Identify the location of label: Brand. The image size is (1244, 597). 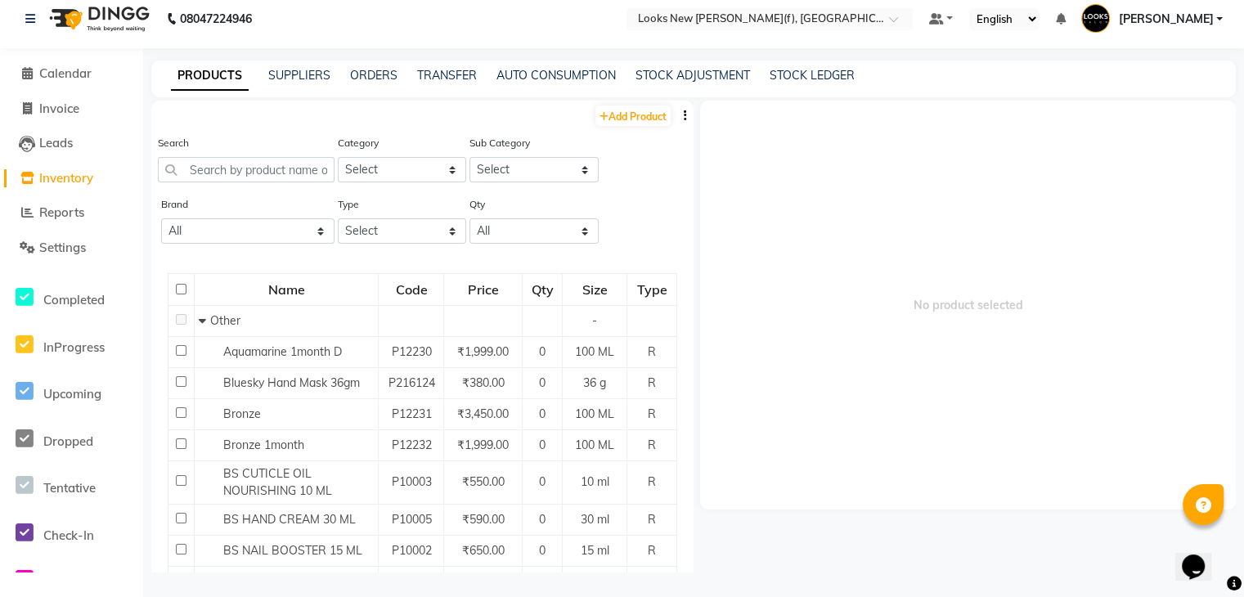
(174, 205).